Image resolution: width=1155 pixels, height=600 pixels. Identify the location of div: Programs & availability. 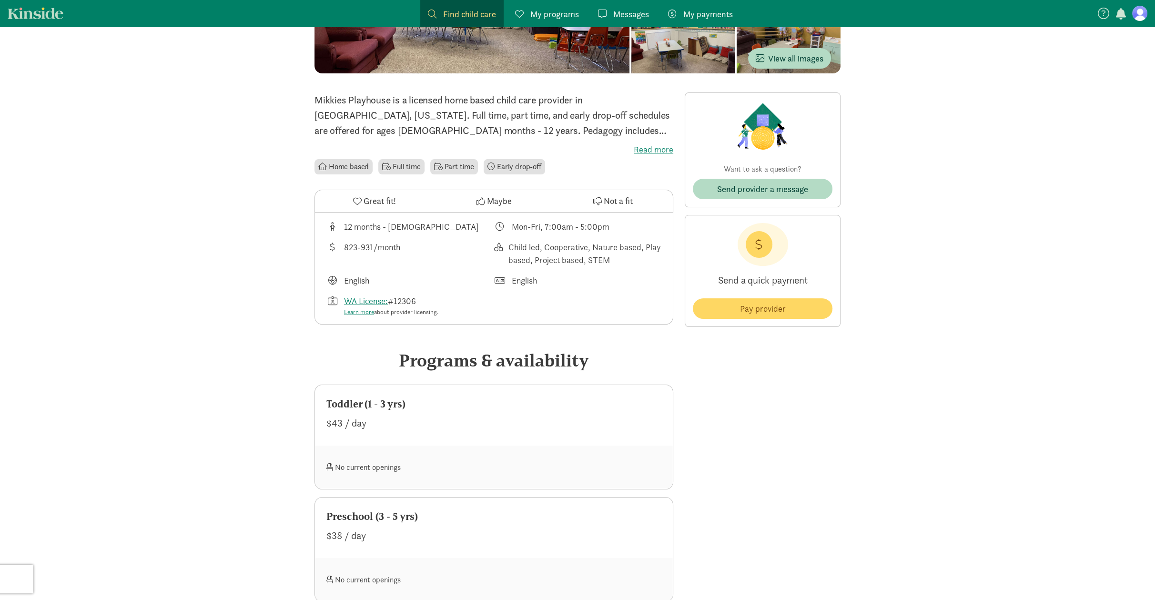
(494, 360).